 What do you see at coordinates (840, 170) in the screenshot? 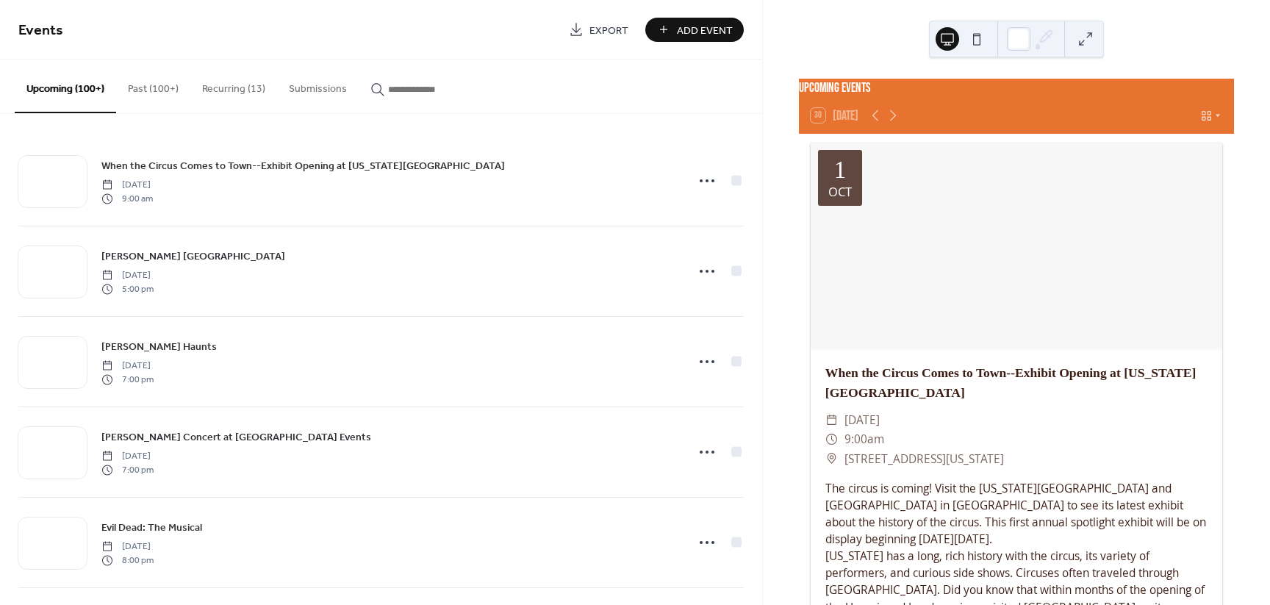
I see `div: 1` at bounding box center [840, 170].